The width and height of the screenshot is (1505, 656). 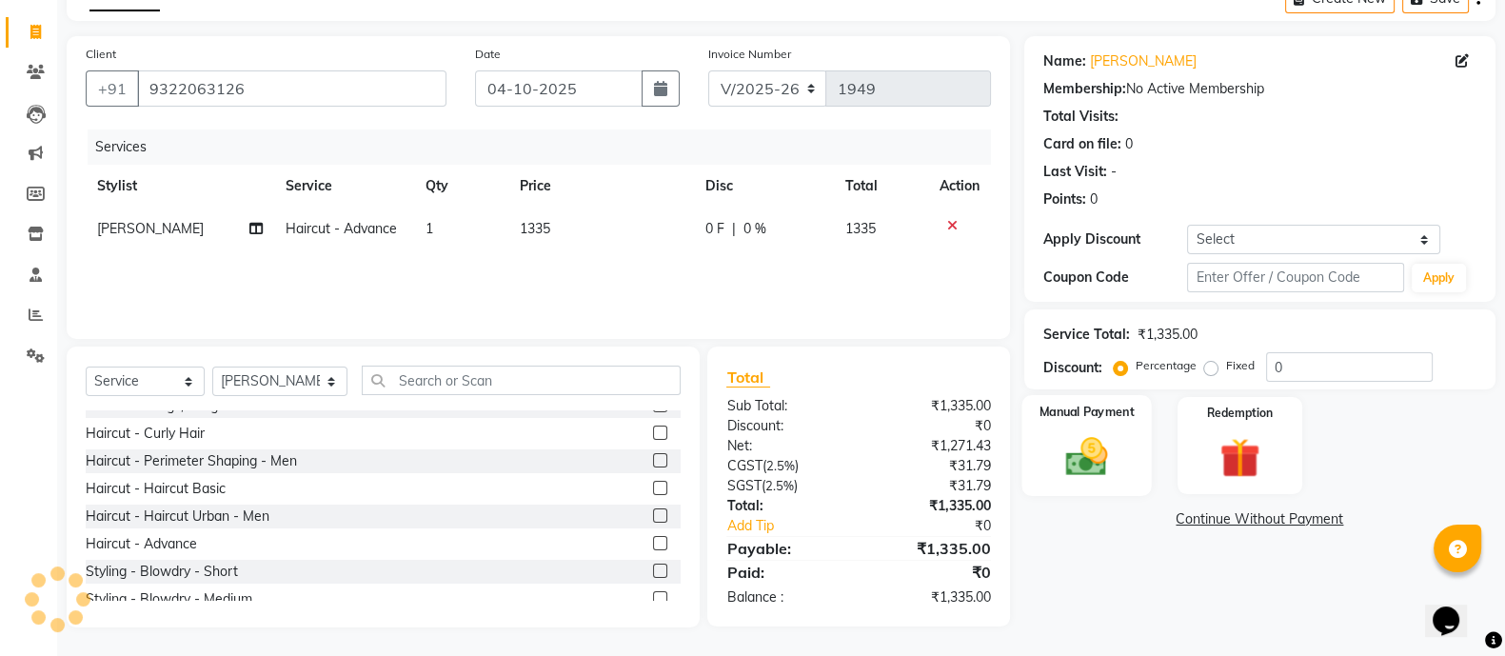 What do you see at coordinates (487, 54) in the screenshot?
I see `label: Date` at bounding box center [487, 54].